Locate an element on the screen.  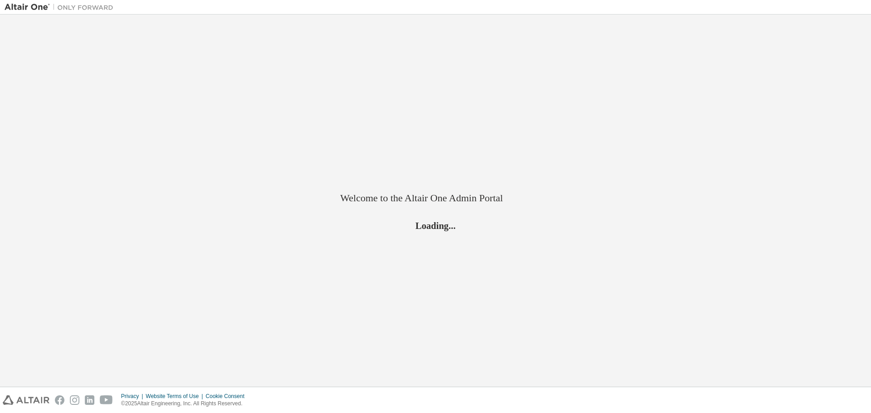
img: altair_logo.svg is located at coordinates (26, 400).